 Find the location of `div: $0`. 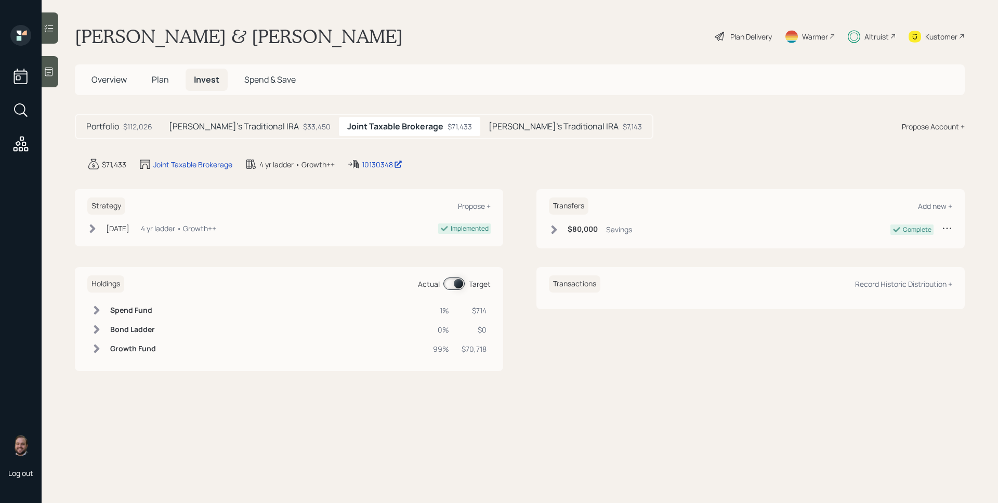

div: $0 is located at coordinates (474, 329).